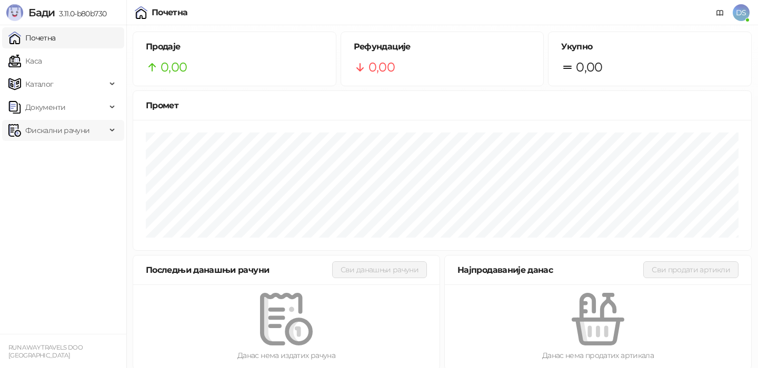  What do you see at coordinates (57, 131) in the screenshot?
I see `span: Фискални рачуни` at bounding box center [57, 131].